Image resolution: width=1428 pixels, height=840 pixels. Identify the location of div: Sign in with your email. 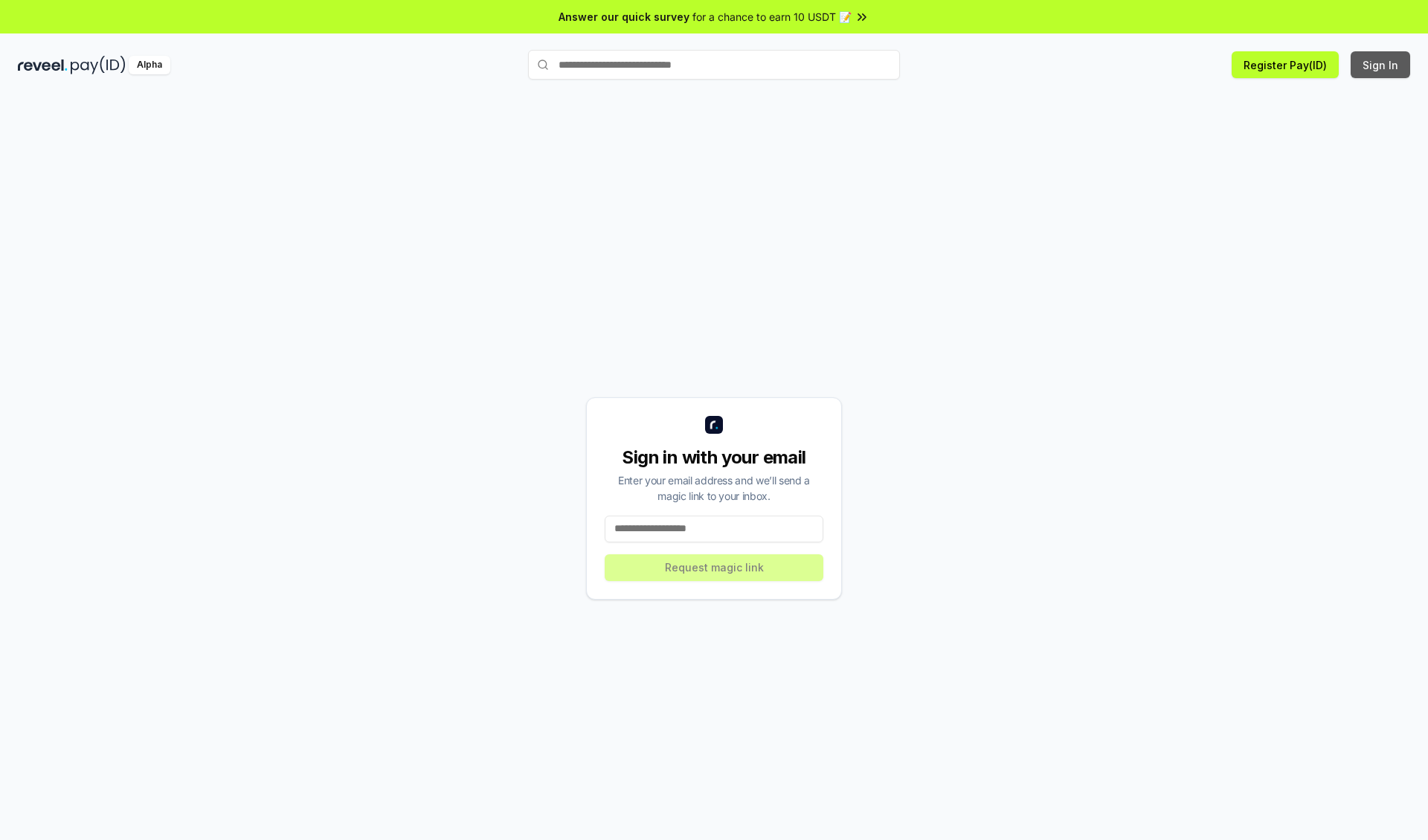
(714, 457).